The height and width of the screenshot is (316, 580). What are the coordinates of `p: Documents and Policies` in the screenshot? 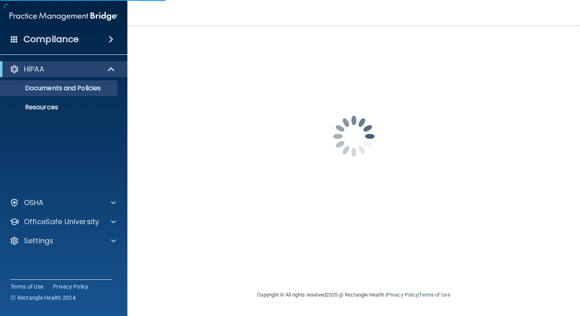 It's located at (59, 88).